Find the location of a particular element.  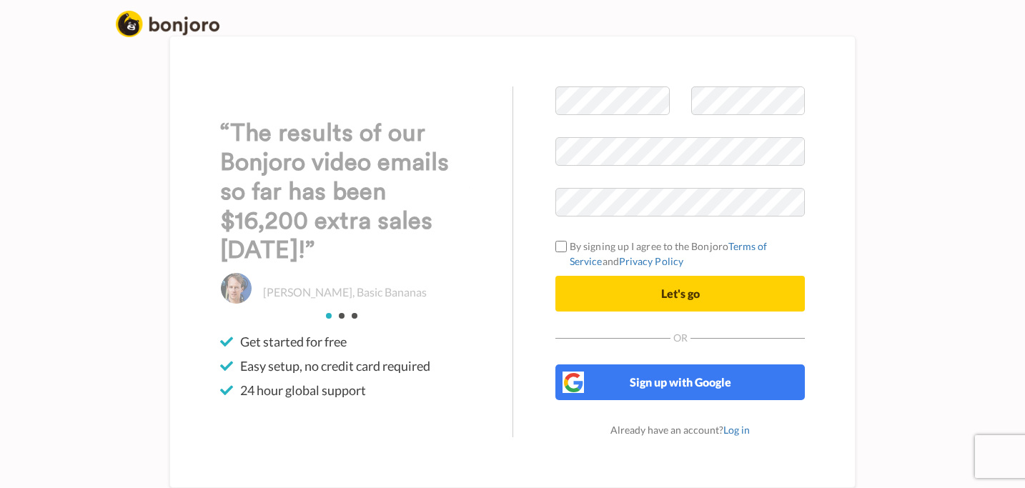

span: Sign up with Google is located at coordinates (681, 382).